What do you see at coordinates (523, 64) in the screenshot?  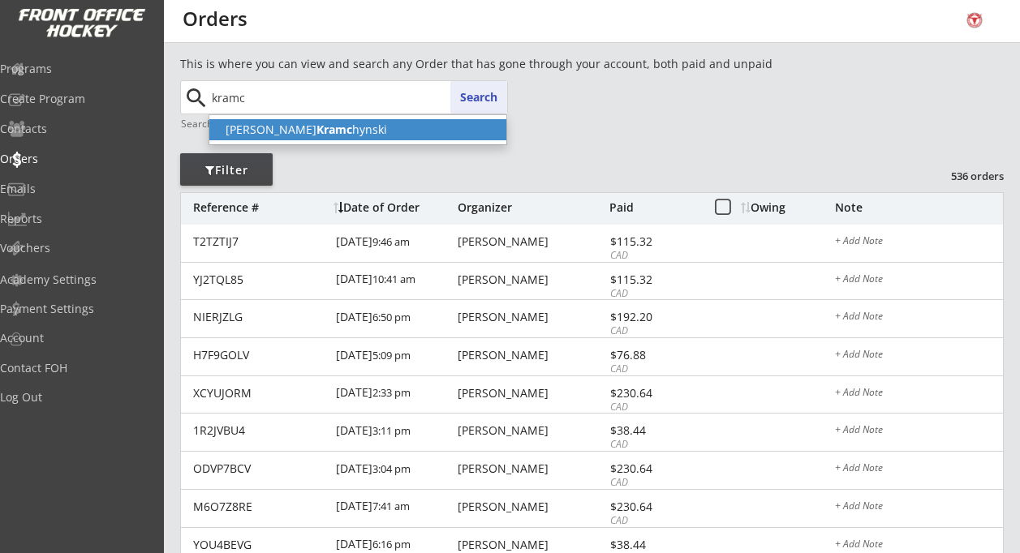 I see `div: This is where you can view and search any Order that has gone through your account, both paid and...` at bounding box center [523, 64].